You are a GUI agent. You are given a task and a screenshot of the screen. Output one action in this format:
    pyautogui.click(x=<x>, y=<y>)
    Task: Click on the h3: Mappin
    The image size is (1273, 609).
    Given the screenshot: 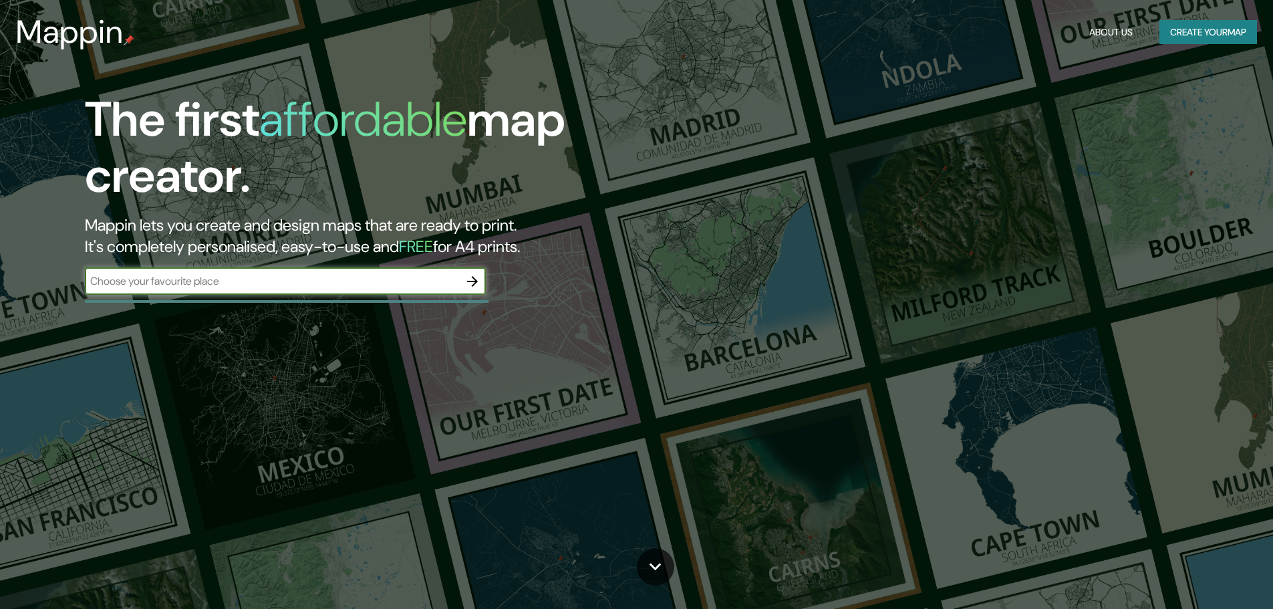 What is the action you would take?
    pyautogui.click(x=70, y=32)
    